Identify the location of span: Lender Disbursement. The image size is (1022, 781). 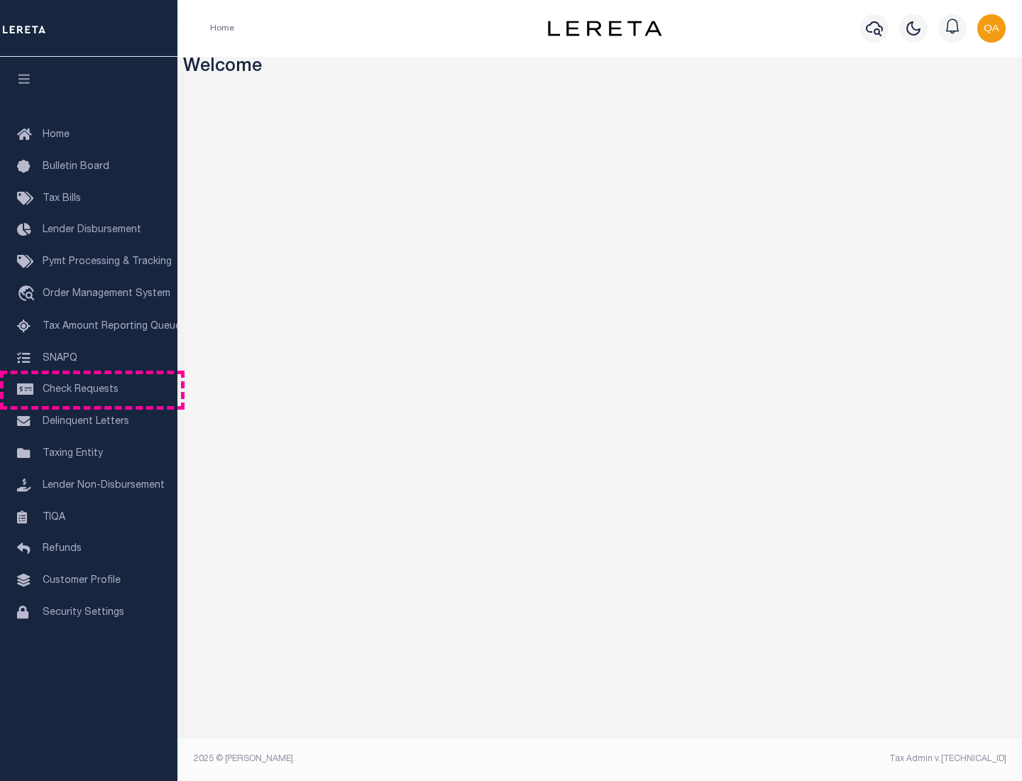
(92, 230).